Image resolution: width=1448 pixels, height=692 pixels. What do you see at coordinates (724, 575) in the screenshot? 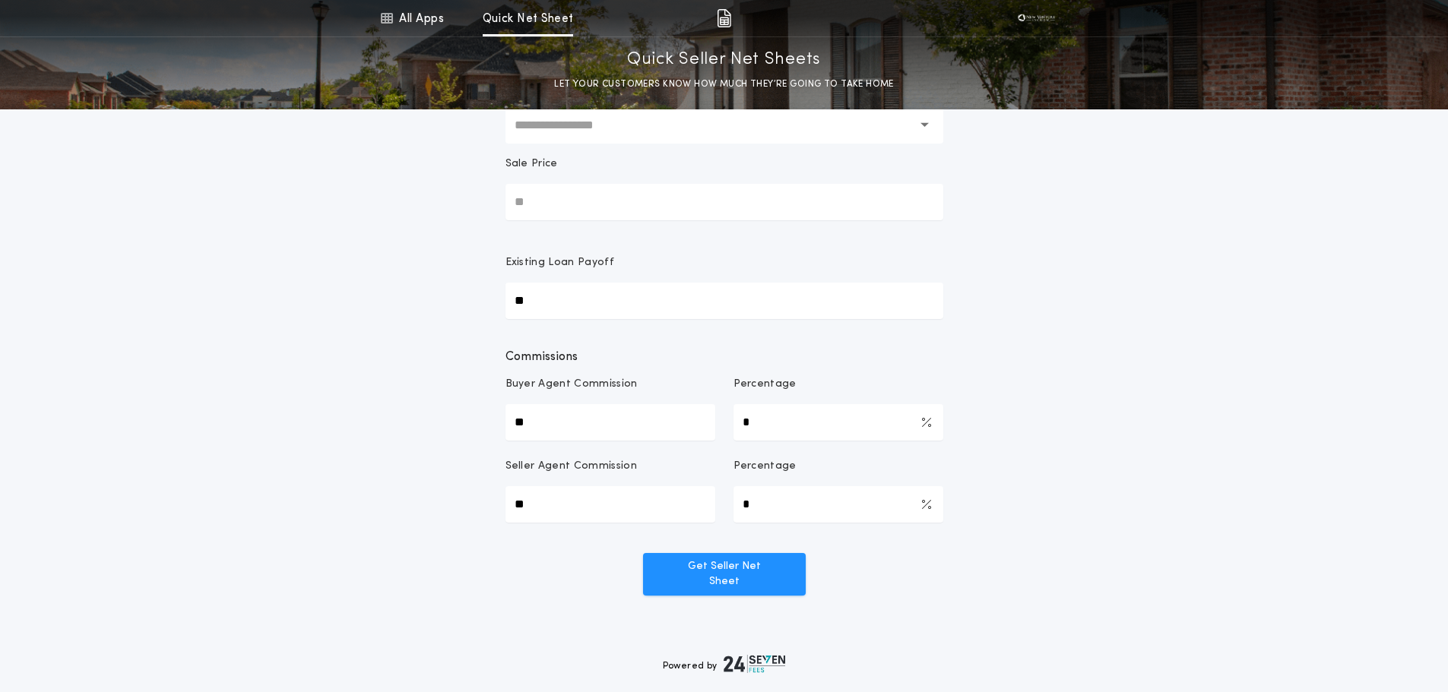
I see `button: Get Seller Net Sheet` at bounding box center [724, 575].